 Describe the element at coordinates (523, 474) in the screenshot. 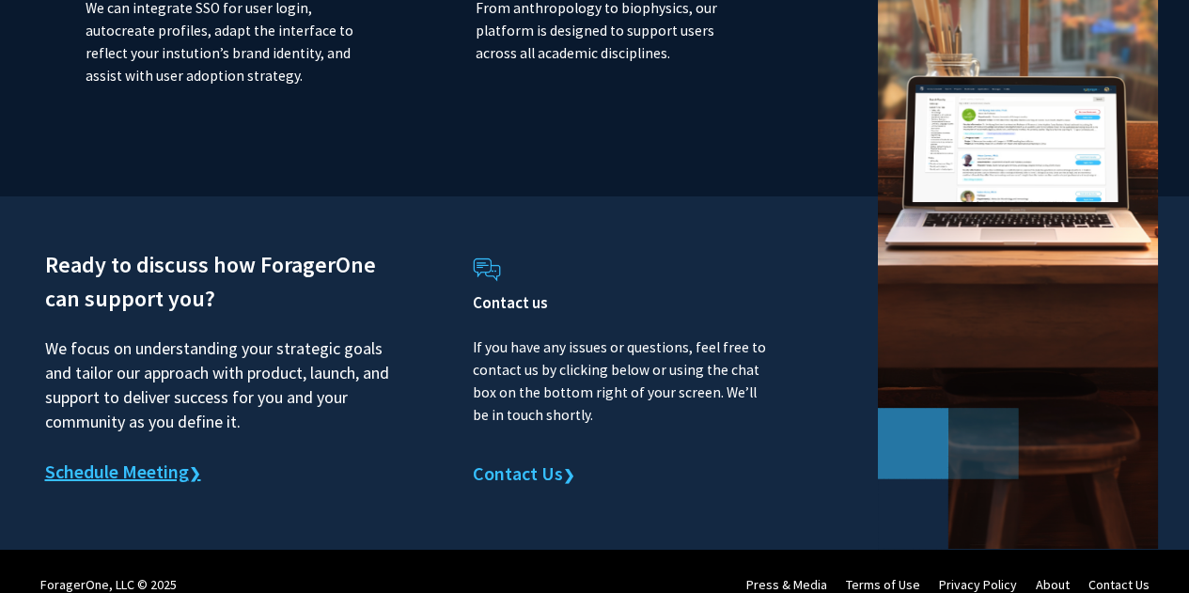

I see `a: Contact Us❯` at that location.